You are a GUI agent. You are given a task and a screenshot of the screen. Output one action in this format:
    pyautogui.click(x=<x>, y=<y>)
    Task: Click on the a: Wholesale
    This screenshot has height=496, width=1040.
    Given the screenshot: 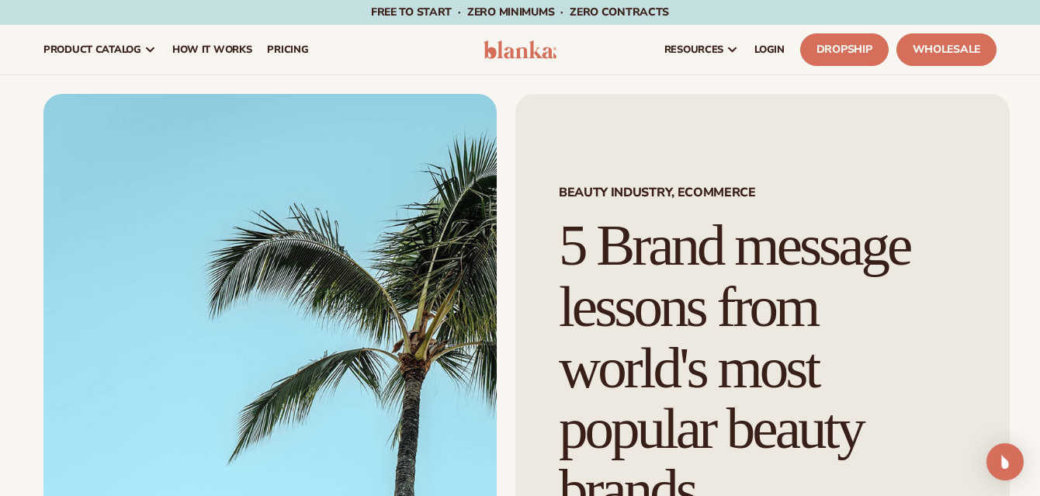 What is the action you would take?
    pyautogui.click(x=946, y=50)
    